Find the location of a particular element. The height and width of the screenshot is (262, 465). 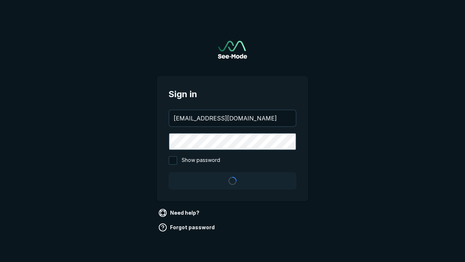

a: Go to sign in is located at coordinates (232, 49).